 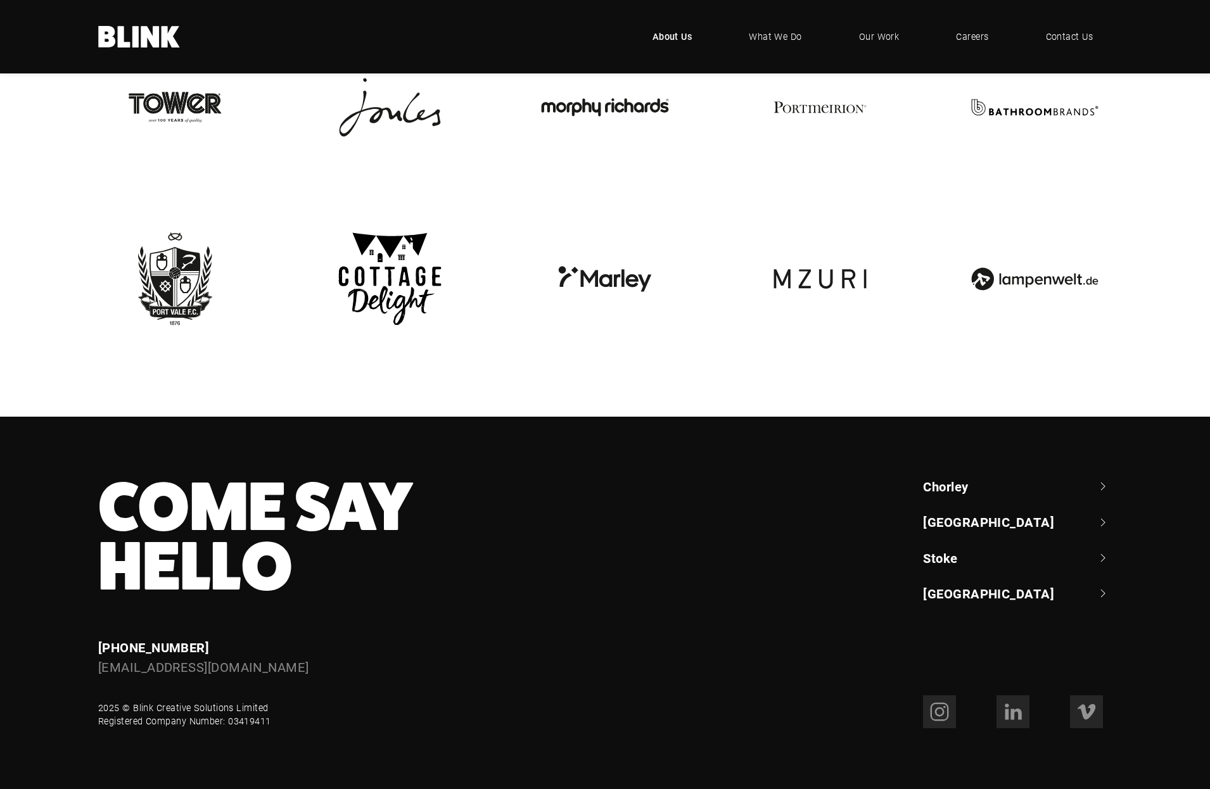 What do you see at coordinates (672, 37) in the screenshot?
I see `span: About Us` at bounding box center [672, 37].